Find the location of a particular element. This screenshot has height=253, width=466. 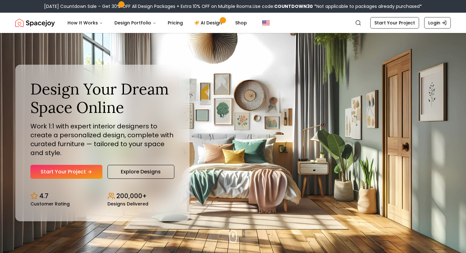

span: Use code: is located at coordinates (283, 6).